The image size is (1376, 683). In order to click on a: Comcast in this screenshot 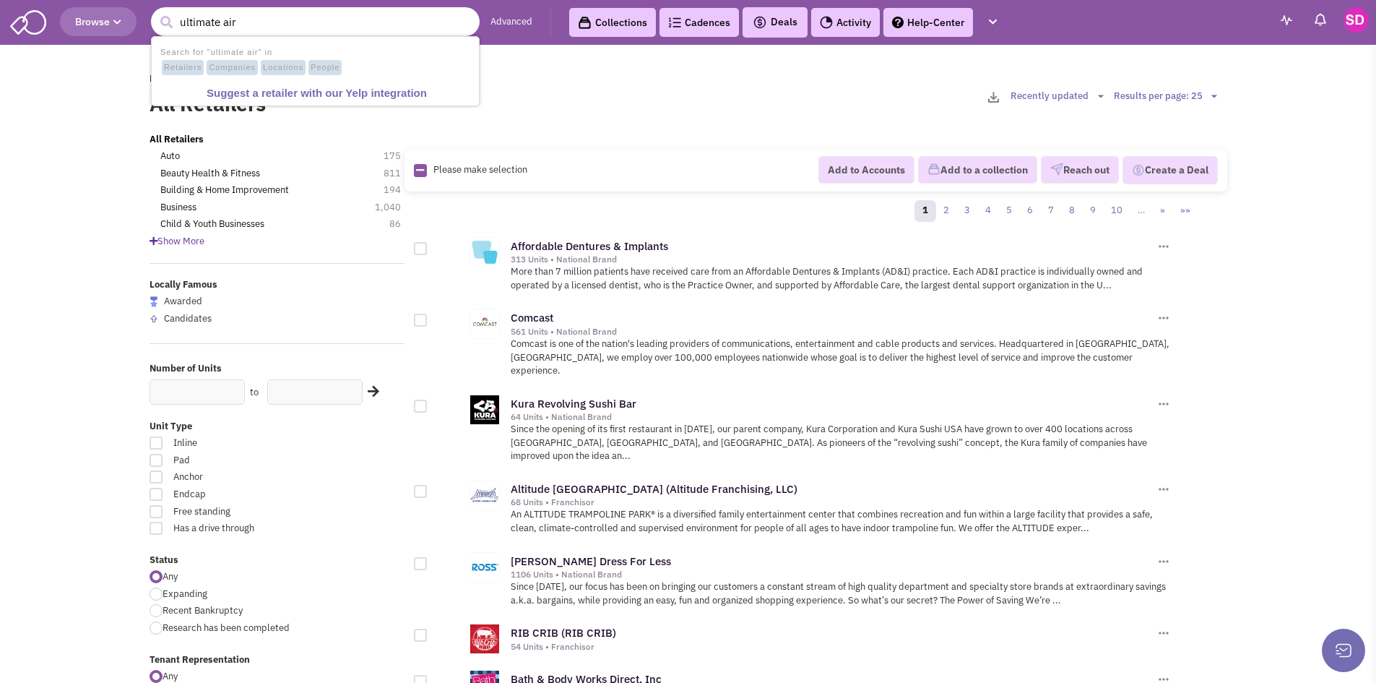, I will do `click(532, 317)`.